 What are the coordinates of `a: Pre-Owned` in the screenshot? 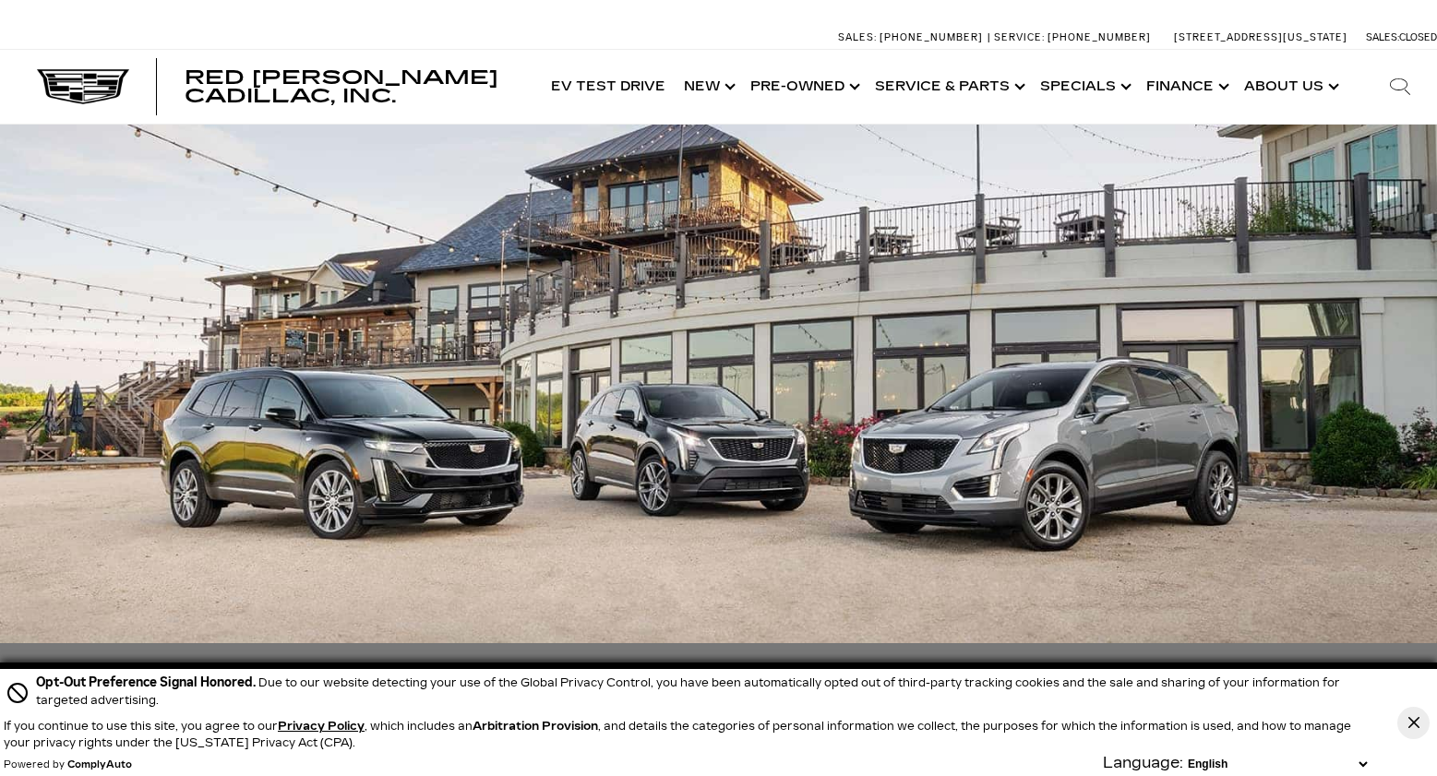 It's located at (803, 87).